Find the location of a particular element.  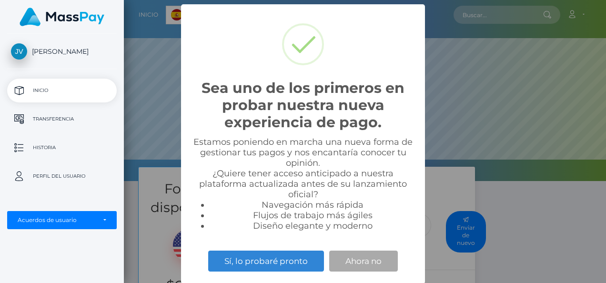

p: Inicio is located at coordinates (62, 91).